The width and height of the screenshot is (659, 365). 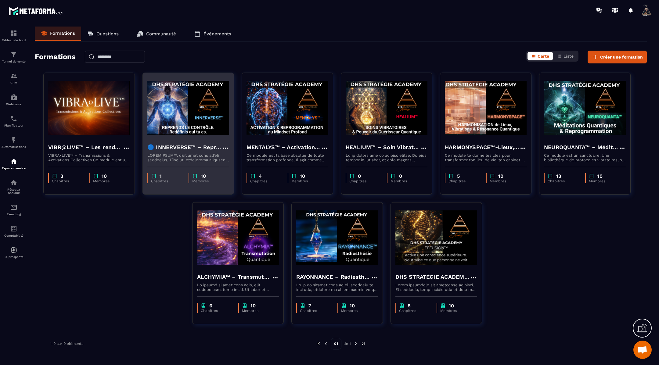 What do you see at coordinates (36, 11) in the screenshot?
I see `img: logo` at bounding box center [36, 11].